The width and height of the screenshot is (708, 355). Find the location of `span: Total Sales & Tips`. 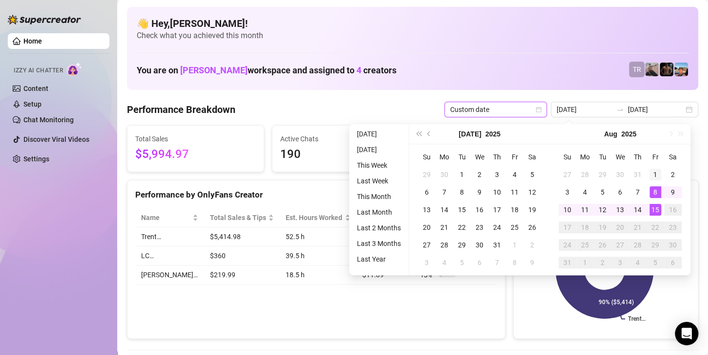

span: Total Sales & Tips is located at coordinates (238, 217).